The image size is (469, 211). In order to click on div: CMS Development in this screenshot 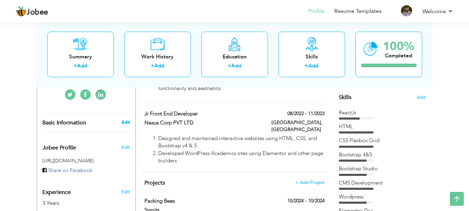, I will do `click(382, 183)`.